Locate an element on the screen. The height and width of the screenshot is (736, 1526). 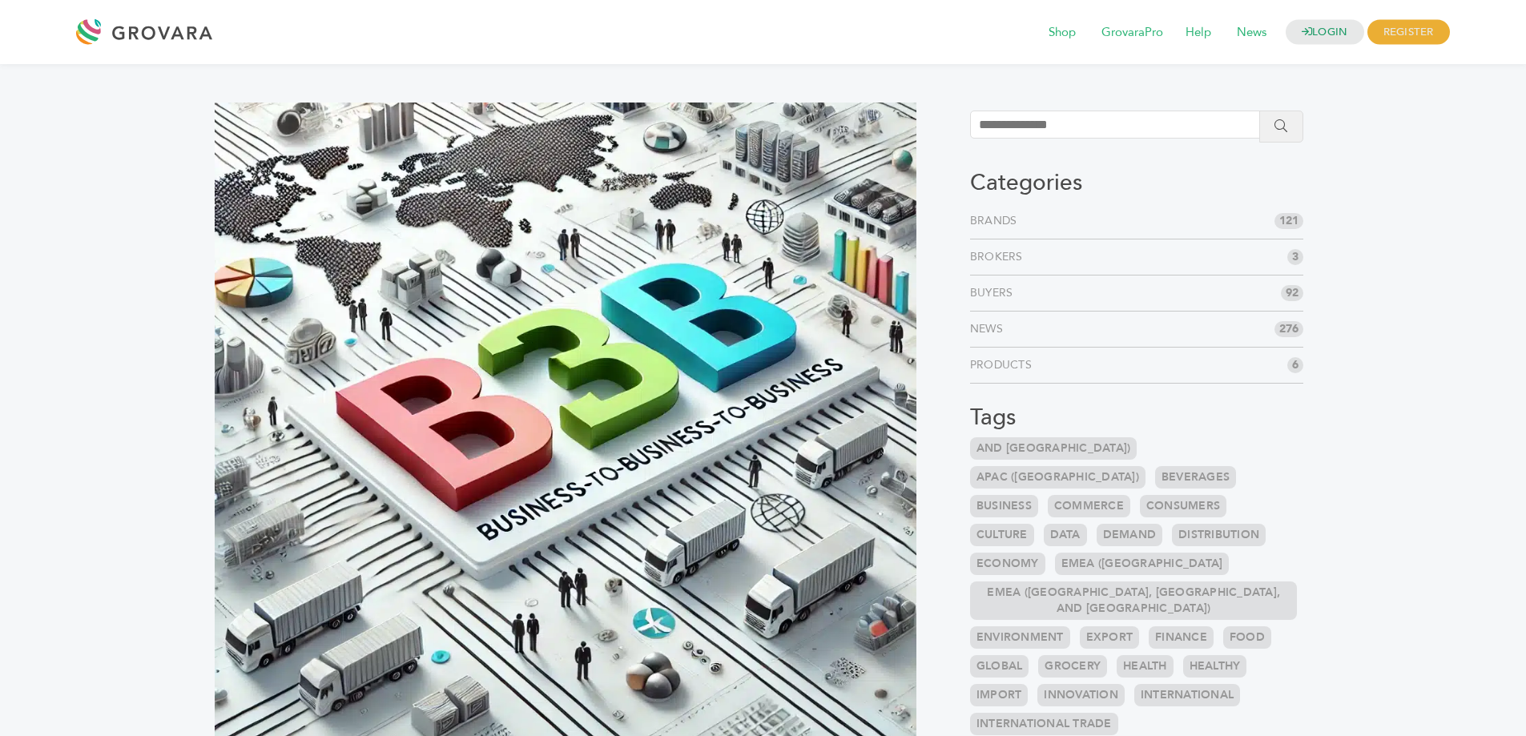
a: Brokers is located at coordinates (1000, 257).